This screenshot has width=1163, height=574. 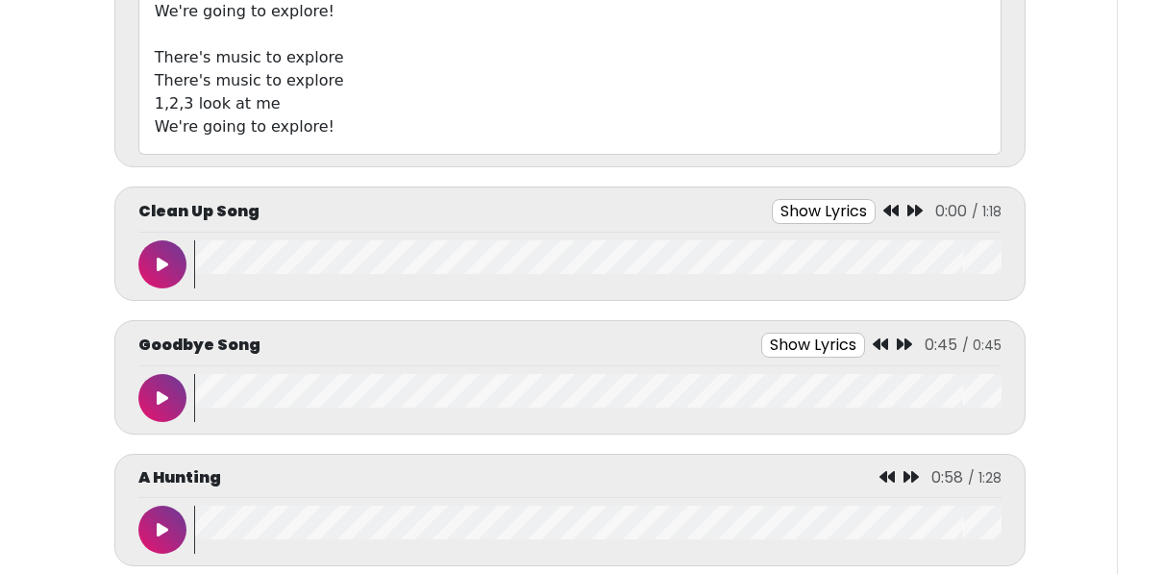 I want to click on span: / 1:18, so click(x=986, y=211).